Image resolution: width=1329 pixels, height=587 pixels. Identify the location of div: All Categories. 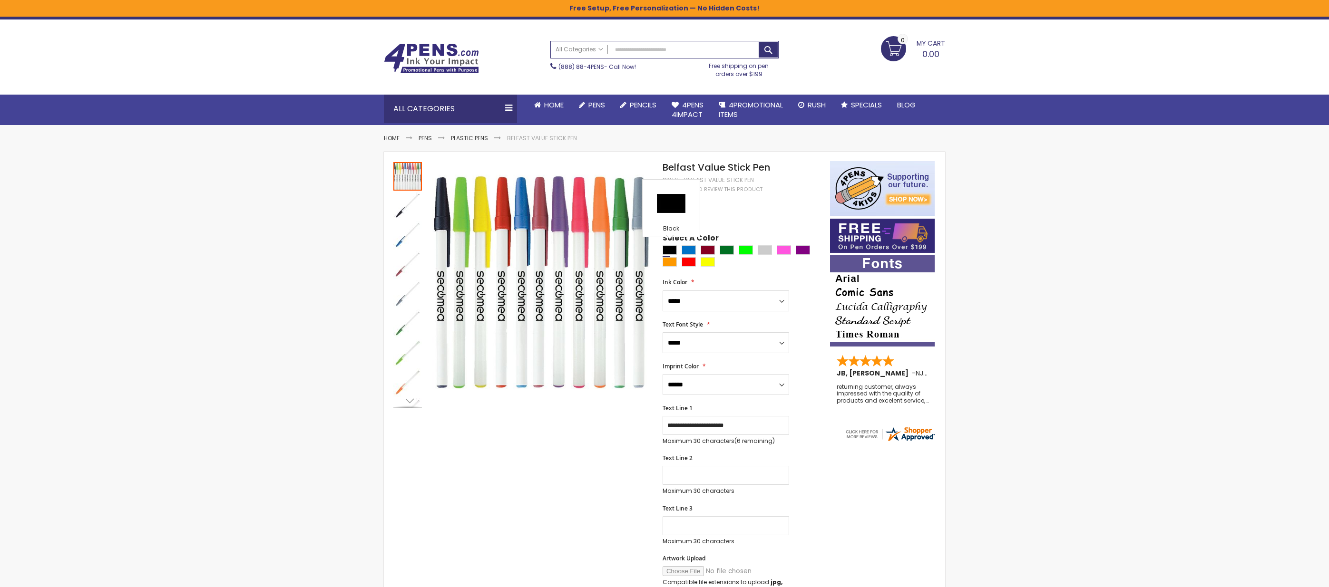
(450, 109).